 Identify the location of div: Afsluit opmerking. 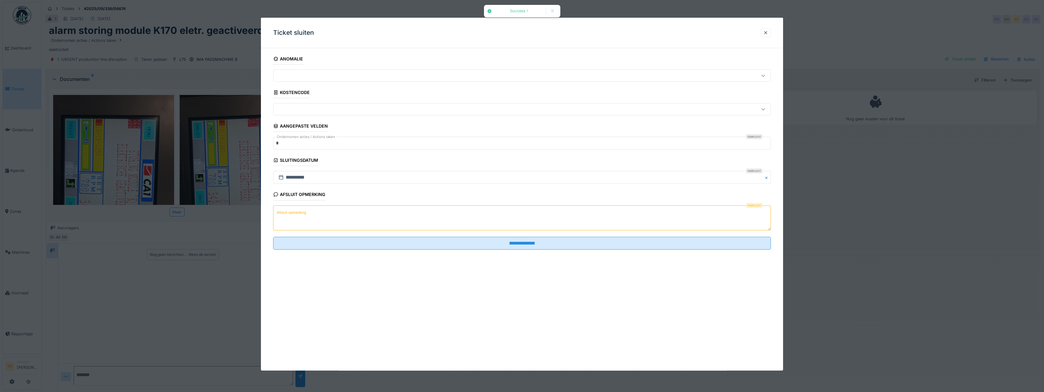
(299, 195).